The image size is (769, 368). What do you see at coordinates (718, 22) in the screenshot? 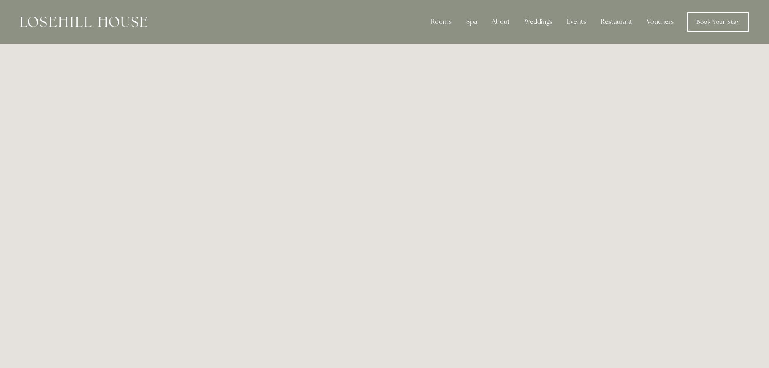
I see `a: Book Your Stay` at bounding box center [718, 22].